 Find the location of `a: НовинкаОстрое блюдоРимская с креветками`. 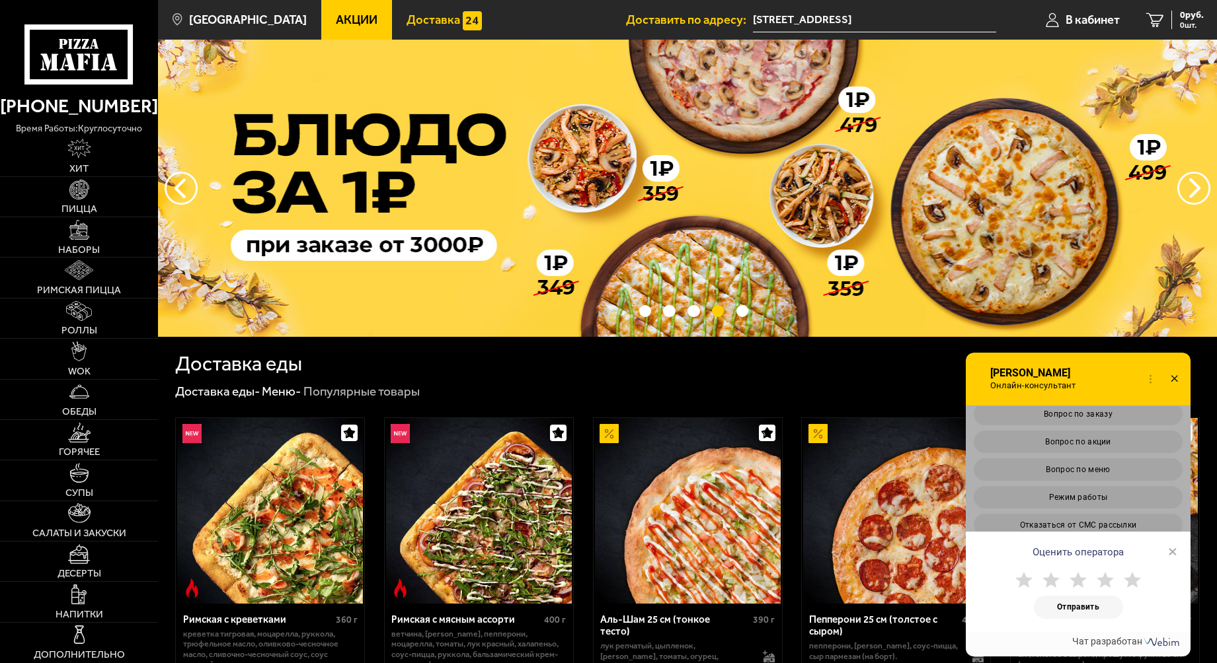

a: НовинкаОстрое блюдоРимская с креветками is located at coordinates (270, 511).